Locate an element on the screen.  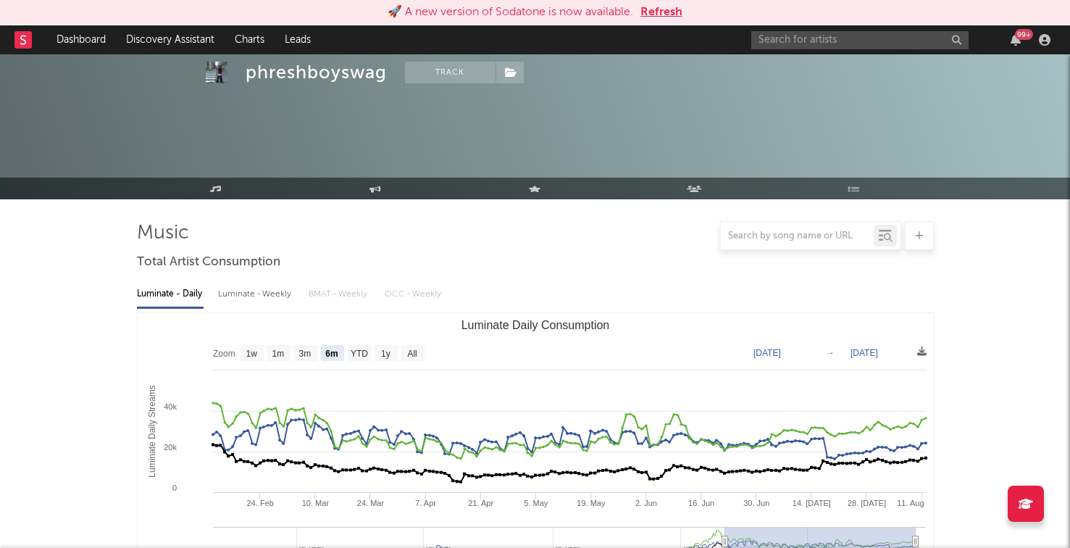
text: Zoom is located at coordinates (224, 354).